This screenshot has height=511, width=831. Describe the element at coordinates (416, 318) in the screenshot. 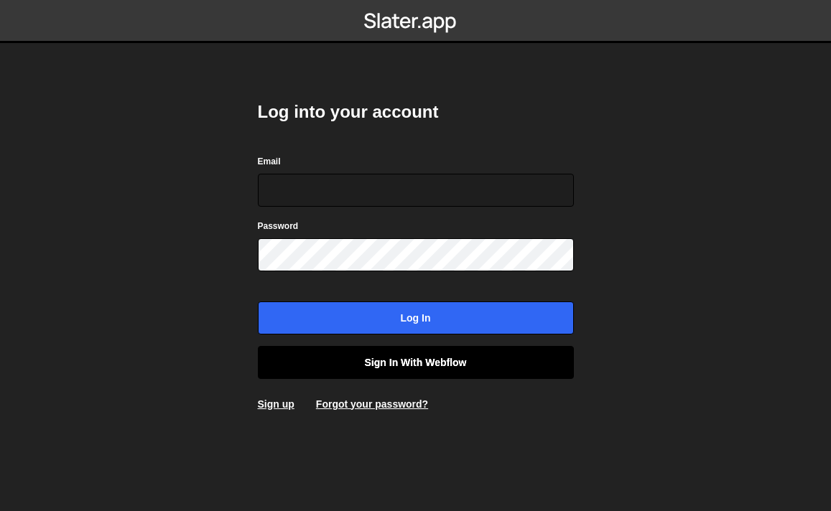

I see `input: Log in` at that location.